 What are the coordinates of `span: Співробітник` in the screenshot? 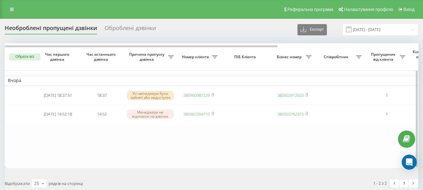 It's located at (337, 57).